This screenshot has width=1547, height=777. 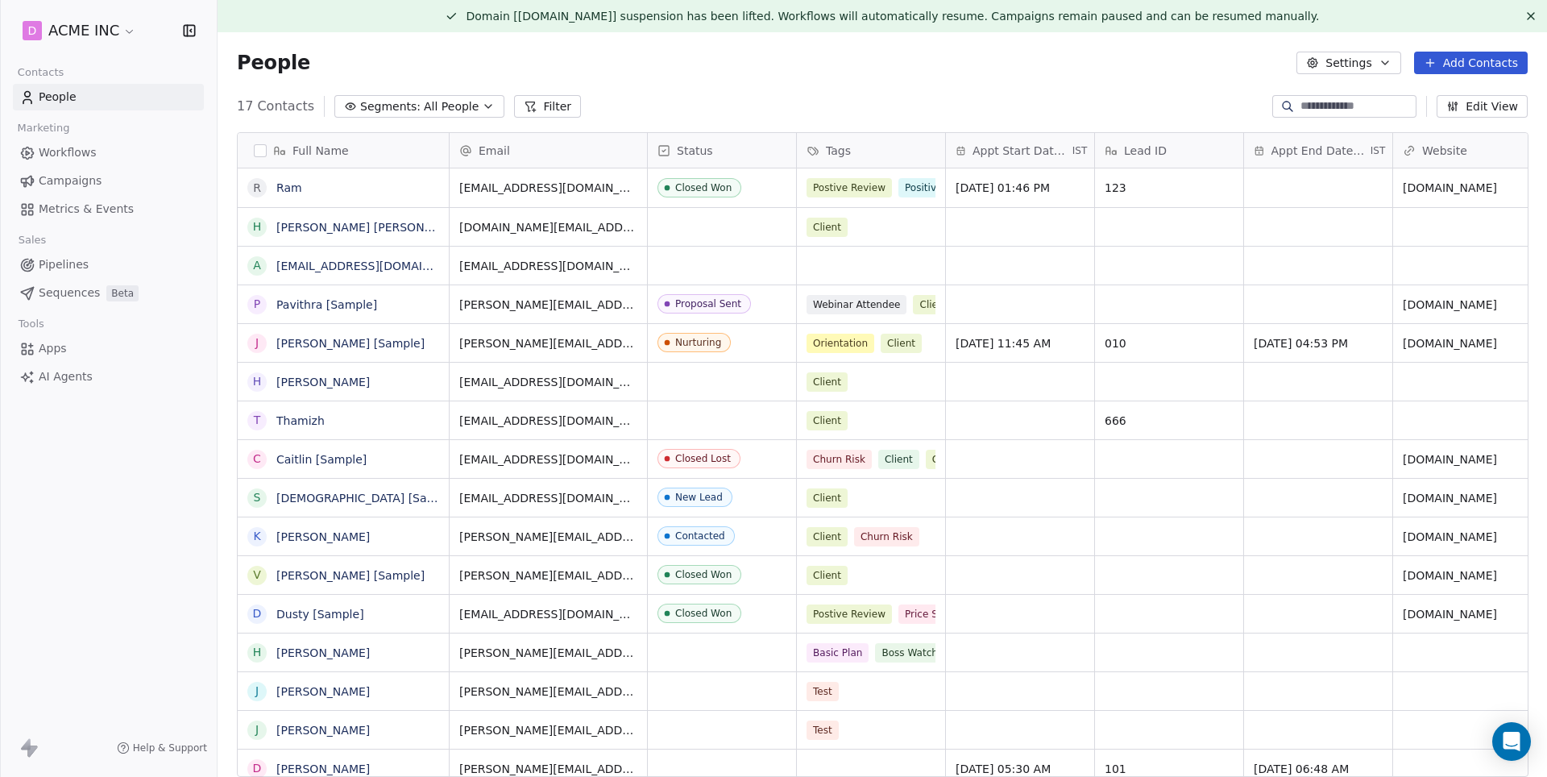 What do you see at coordinates (122, 293) in the screenshot?
I see `span: Beta` at bounding box center [122, 293].